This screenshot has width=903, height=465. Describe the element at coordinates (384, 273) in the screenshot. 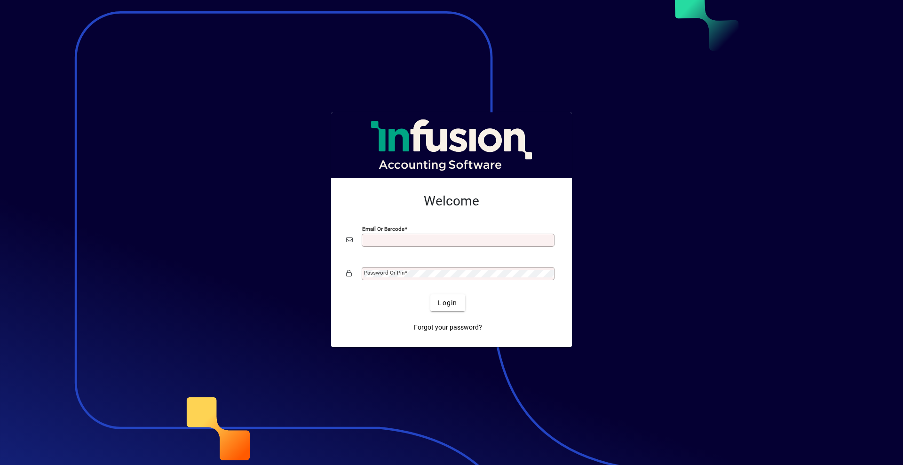

I see `mat-label: Password or Pin` at that location.